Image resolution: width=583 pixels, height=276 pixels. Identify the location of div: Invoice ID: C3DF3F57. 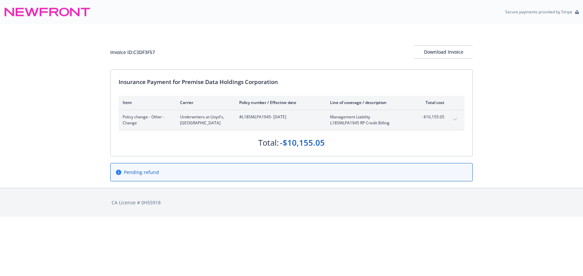
(133, 52).